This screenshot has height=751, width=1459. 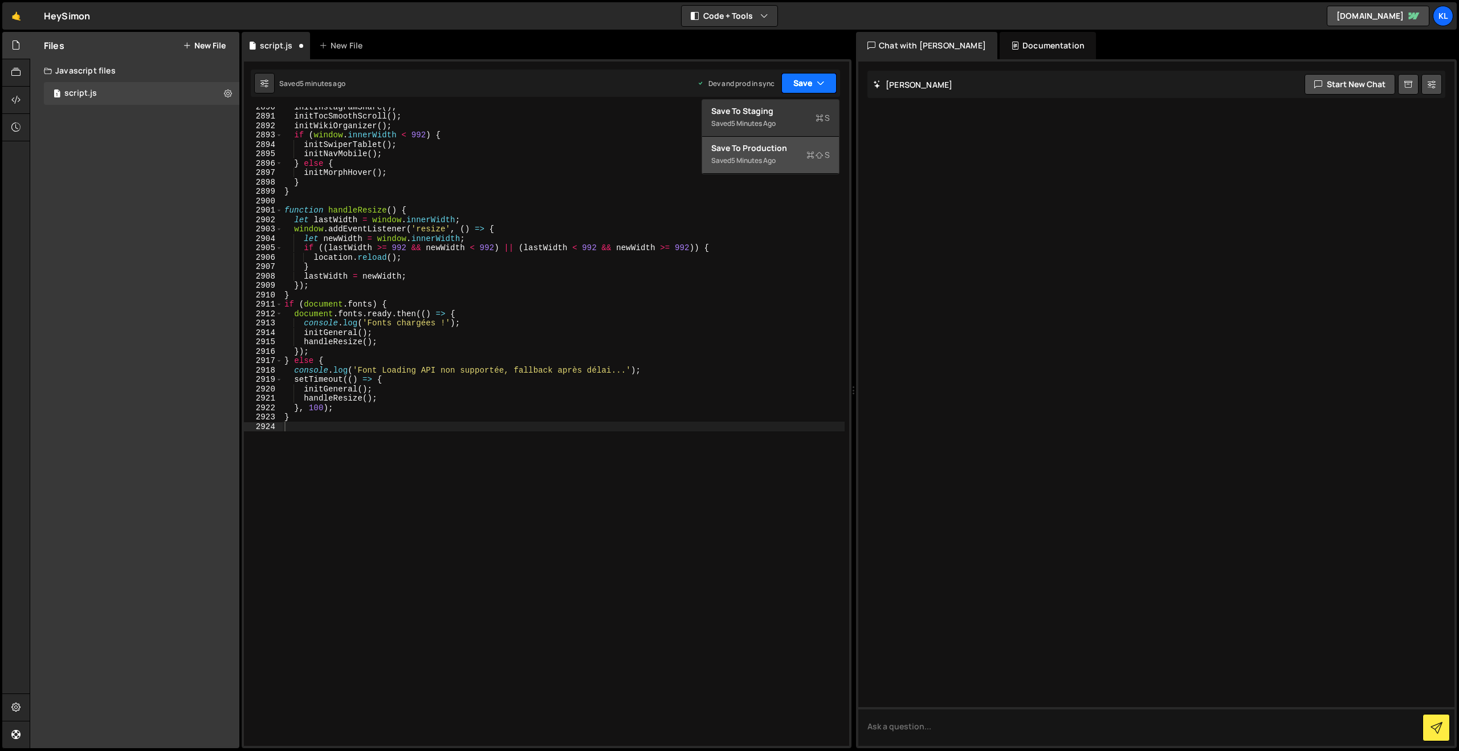 What do you see at coordinates (263, 295) in the screenshot?
I see `div: 2910` at bounding box center [263, 295].